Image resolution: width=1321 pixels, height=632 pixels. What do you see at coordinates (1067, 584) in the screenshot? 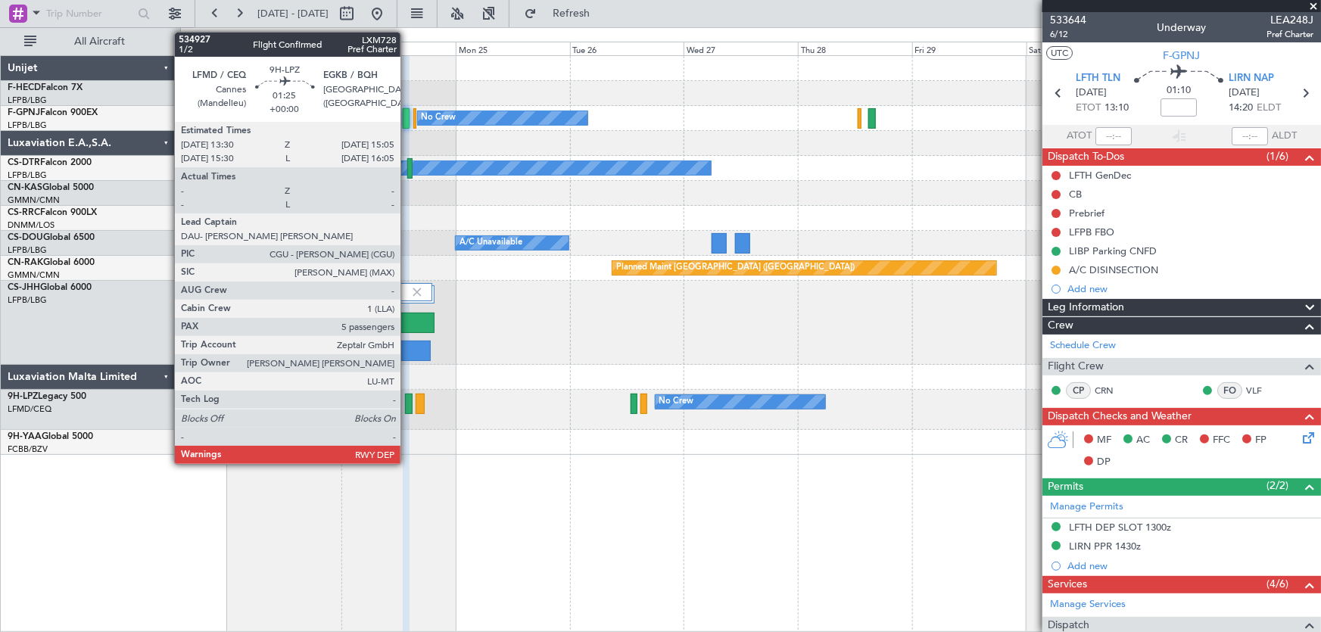
I see `span: Services` at bounding box center [1067, 584].